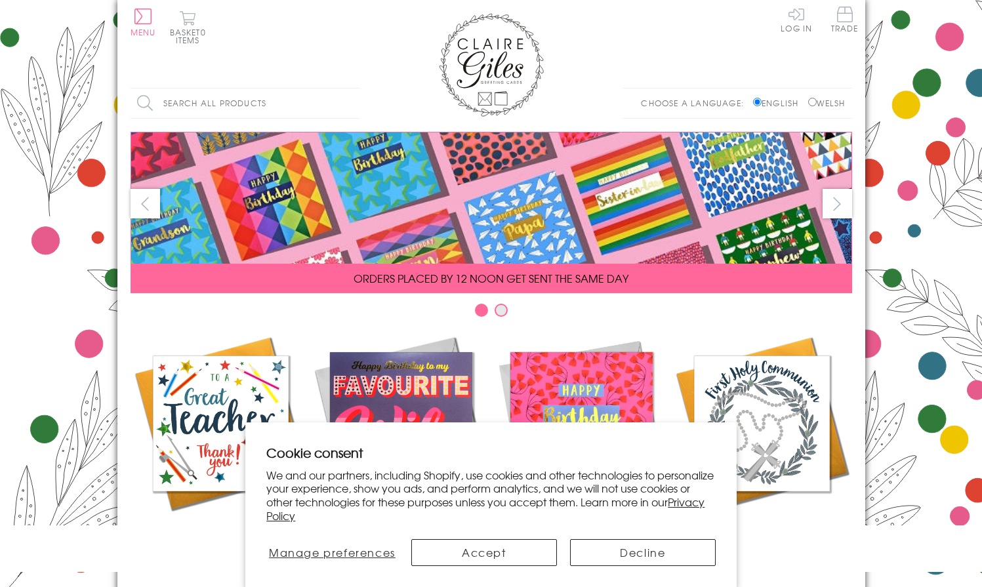 The width and height of the screenshot is (982, 587). I want to click on button: Decline, so click(643, 552).